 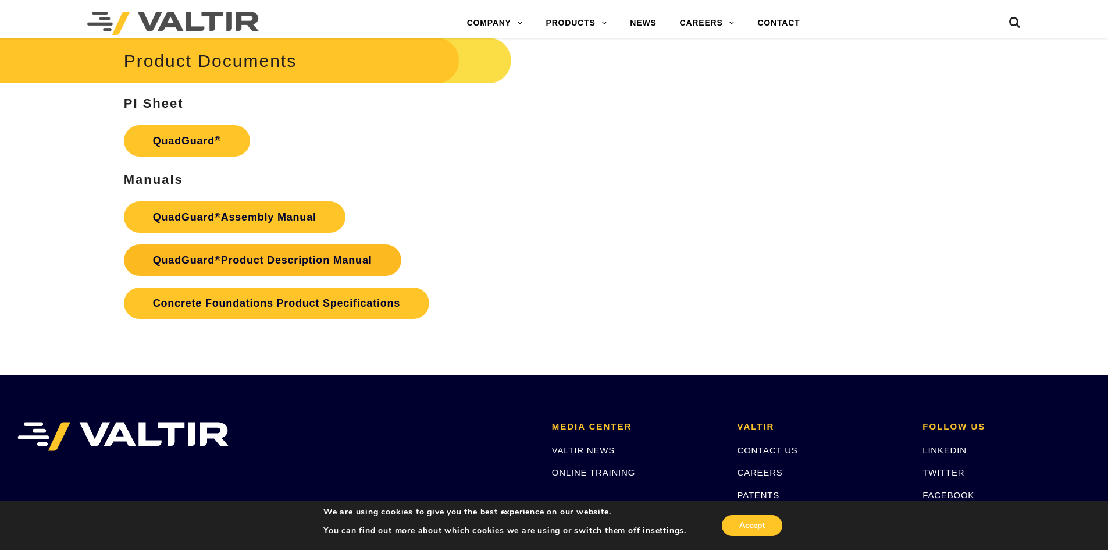 What do you see at coordinates (154, 103) in the screenshot?
I see `strong: PI Sheet` at bounding box center [154, 103].